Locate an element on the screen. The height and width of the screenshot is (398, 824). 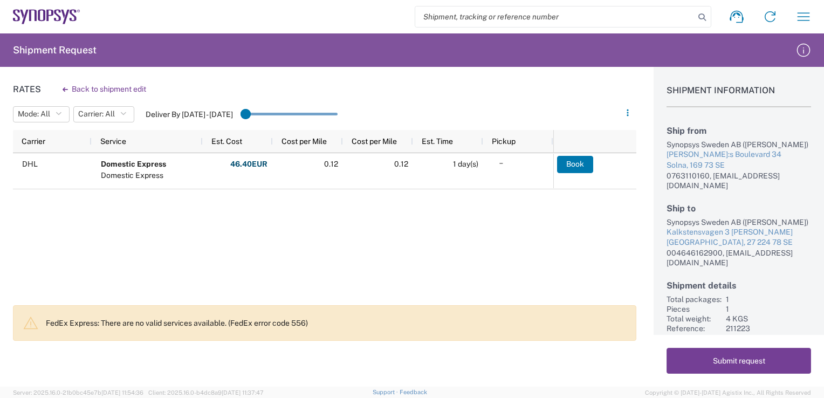
div: 4 KGS is located at coordinates (768, 319).